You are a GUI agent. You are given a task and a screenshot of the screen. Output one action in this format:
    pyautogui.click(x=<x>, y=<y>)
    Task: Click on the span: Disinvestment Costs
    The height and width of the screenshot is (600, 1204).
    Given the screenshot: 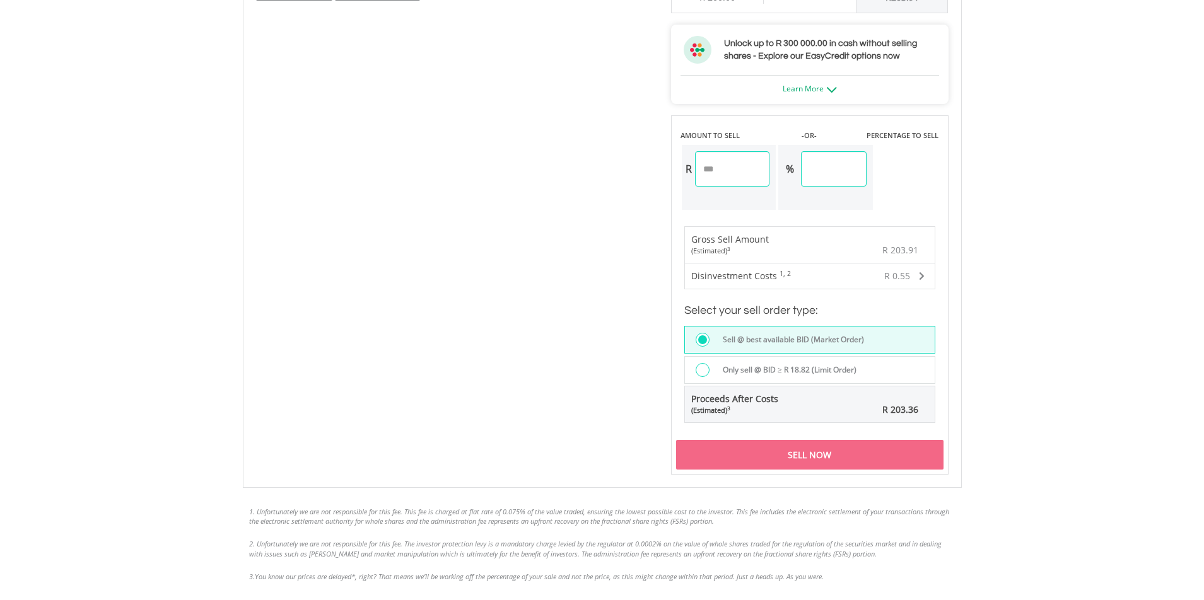 What is the action you would take?
    pyautogui.click(x=734, y=276)
    